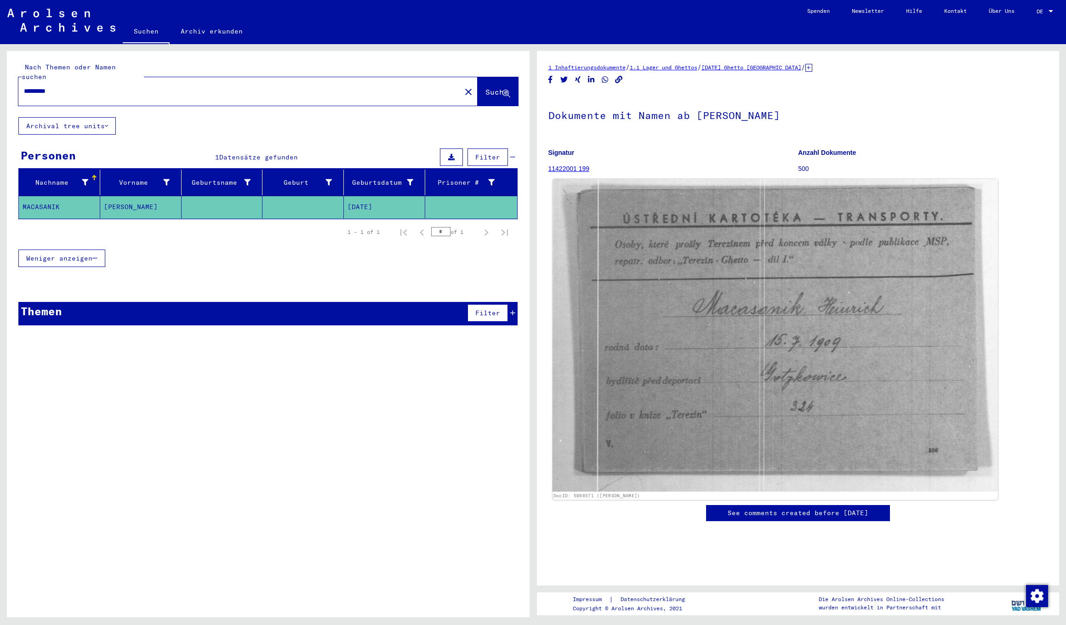  Describe the element at coordinates (422, 232) in the screenshot. I see `button: Previous page` at that location.